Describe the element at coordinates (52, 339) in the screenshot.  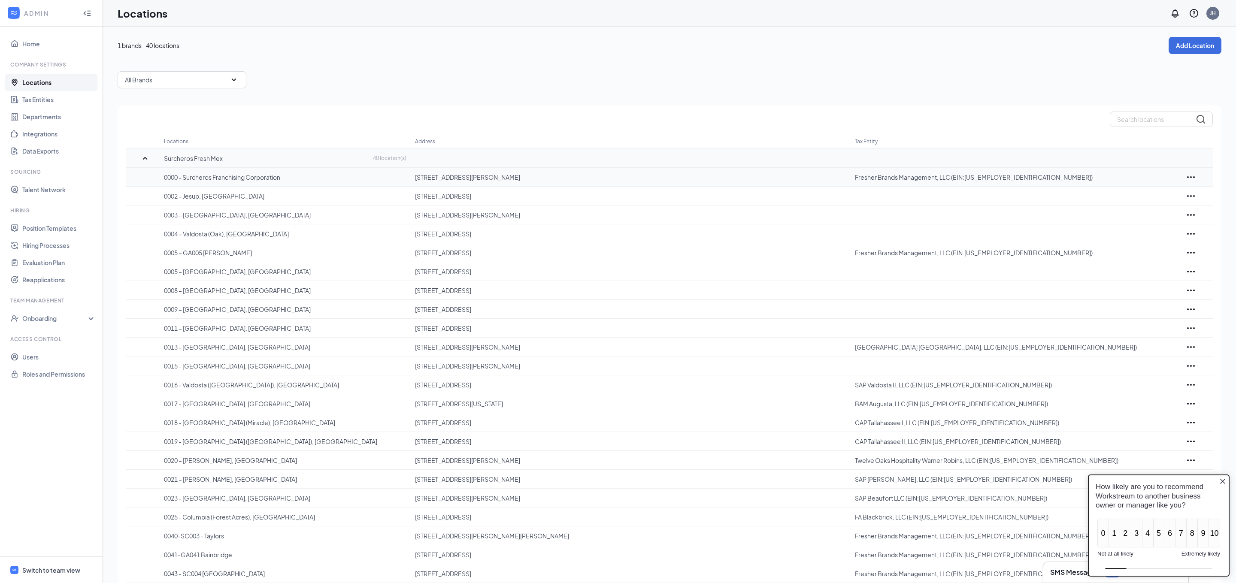
I see `div: Access control` at that location.